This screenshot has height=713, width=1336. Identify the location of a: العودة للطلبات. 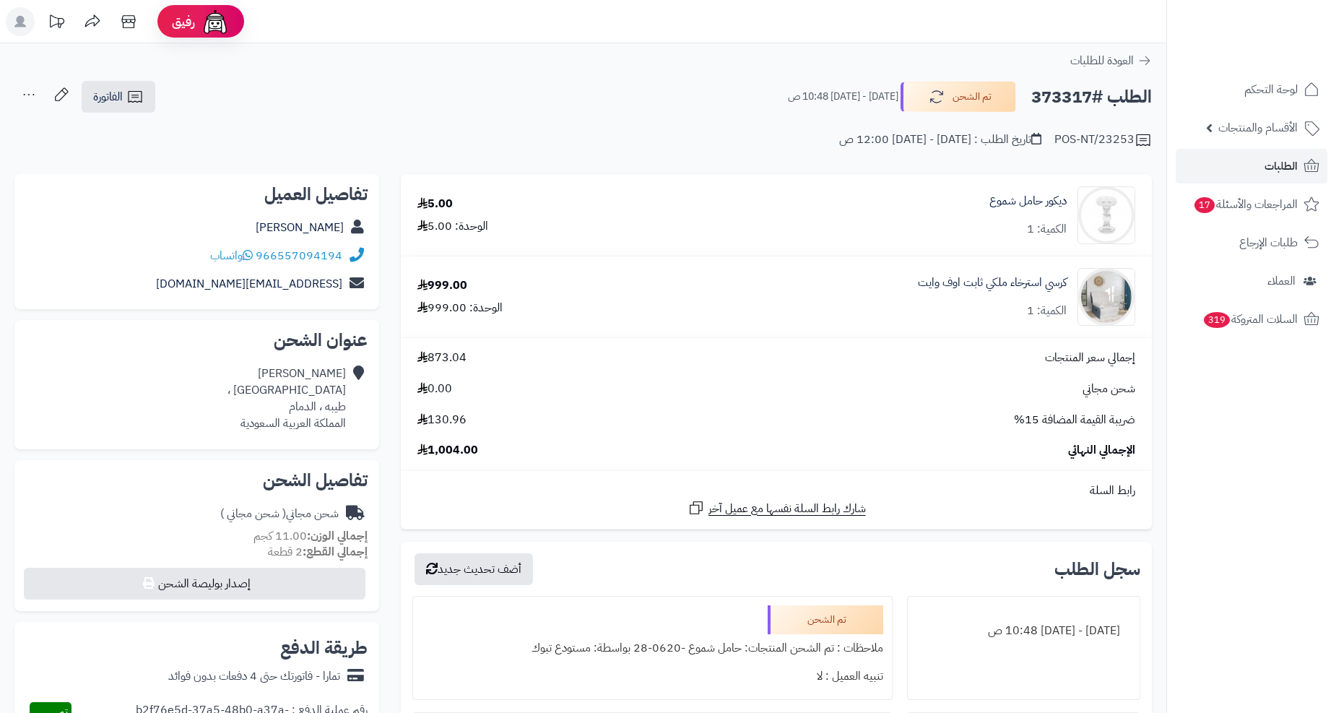
(1110, 61).